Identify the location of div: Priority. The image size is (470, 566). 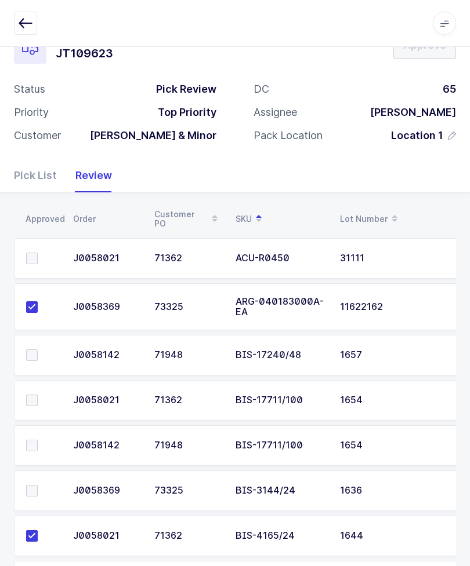
(31, 112).